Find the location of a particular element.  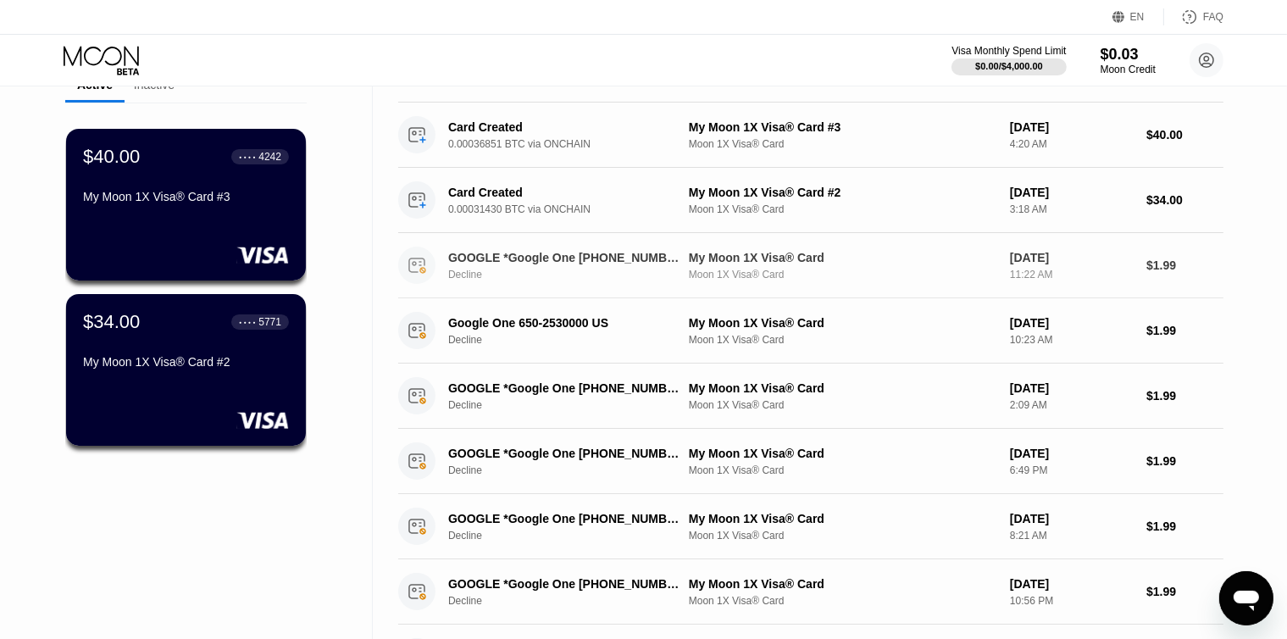

div: $40.00● ● ● ●4242My Moon 1X Visa® Card #3 is located at coordinates (186, 204).